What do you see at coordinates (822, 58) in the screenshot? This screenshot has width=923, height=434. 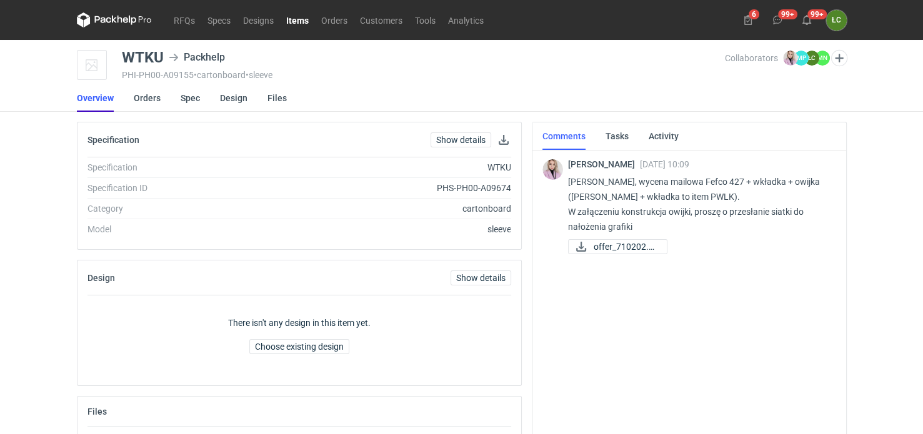 I see `figcaption: MN` at bounding box center [822, 58].